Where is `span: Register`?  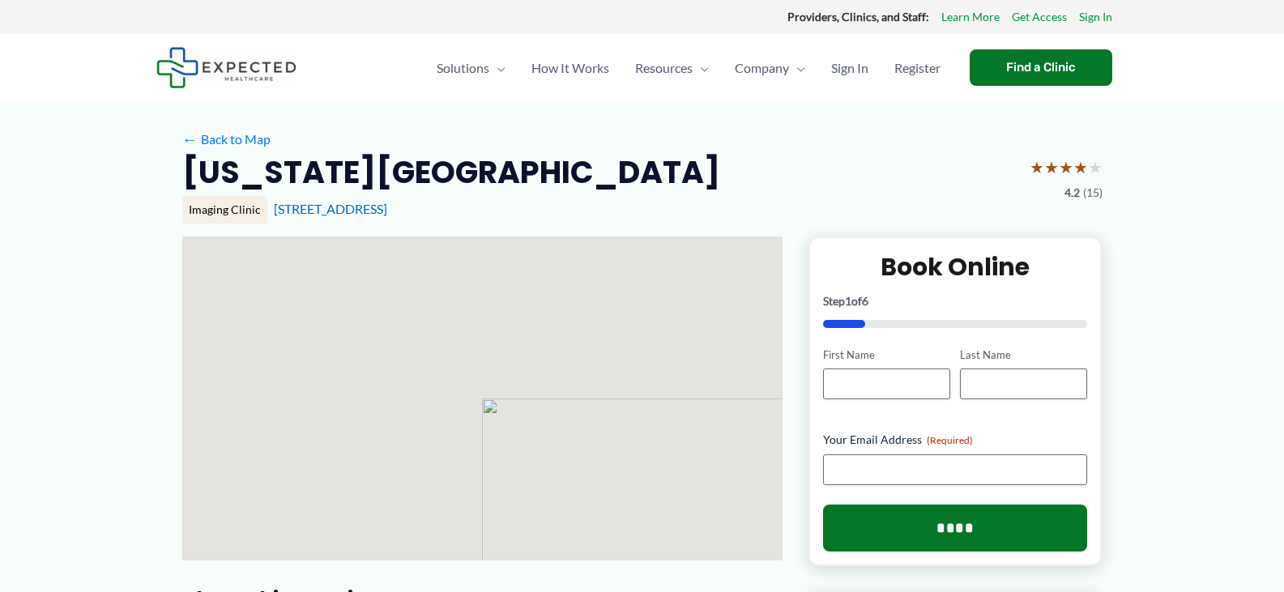
span: Register is located at coordinates (917, 68).